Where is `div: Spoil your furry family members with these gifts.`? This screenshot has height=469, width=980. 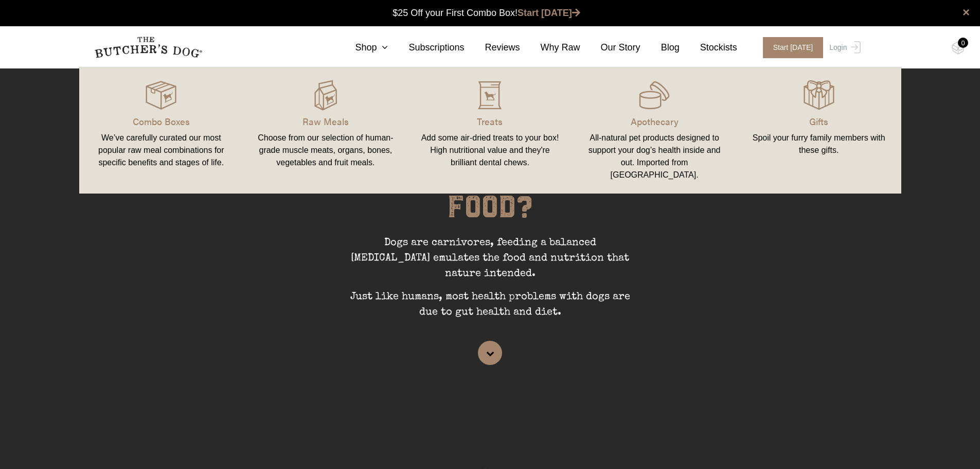
div: Spoil your furry family members with these gifts. is located at coordinates (819, 144).